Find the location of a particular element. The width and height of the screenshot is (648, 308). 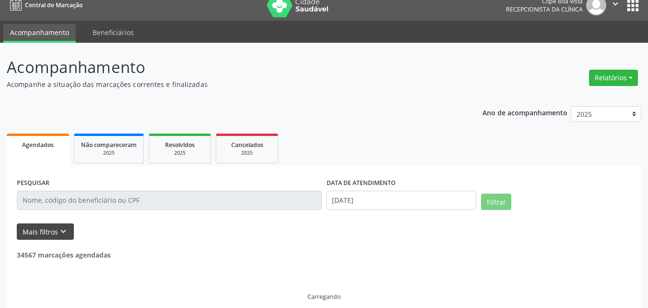

label: PESQUISAR is located at coordinates (33, 183).